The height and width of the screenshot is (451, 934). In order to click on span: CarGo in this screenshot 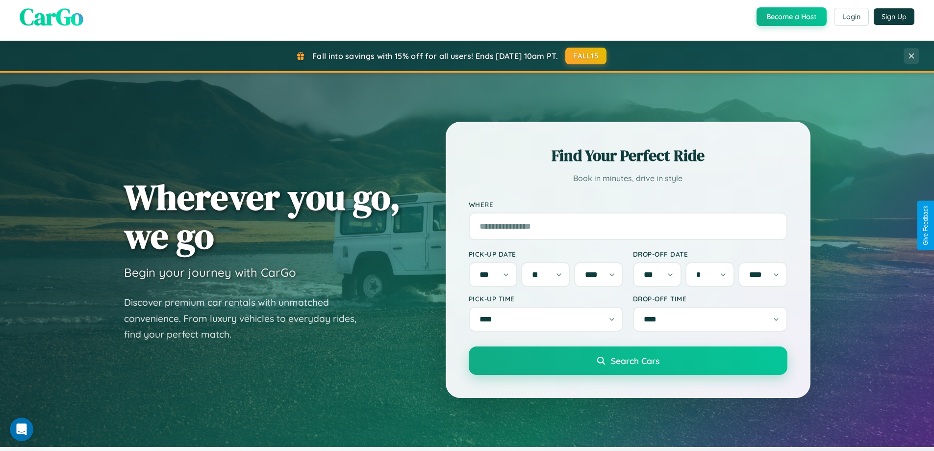, I will do `click(51, 17)`.